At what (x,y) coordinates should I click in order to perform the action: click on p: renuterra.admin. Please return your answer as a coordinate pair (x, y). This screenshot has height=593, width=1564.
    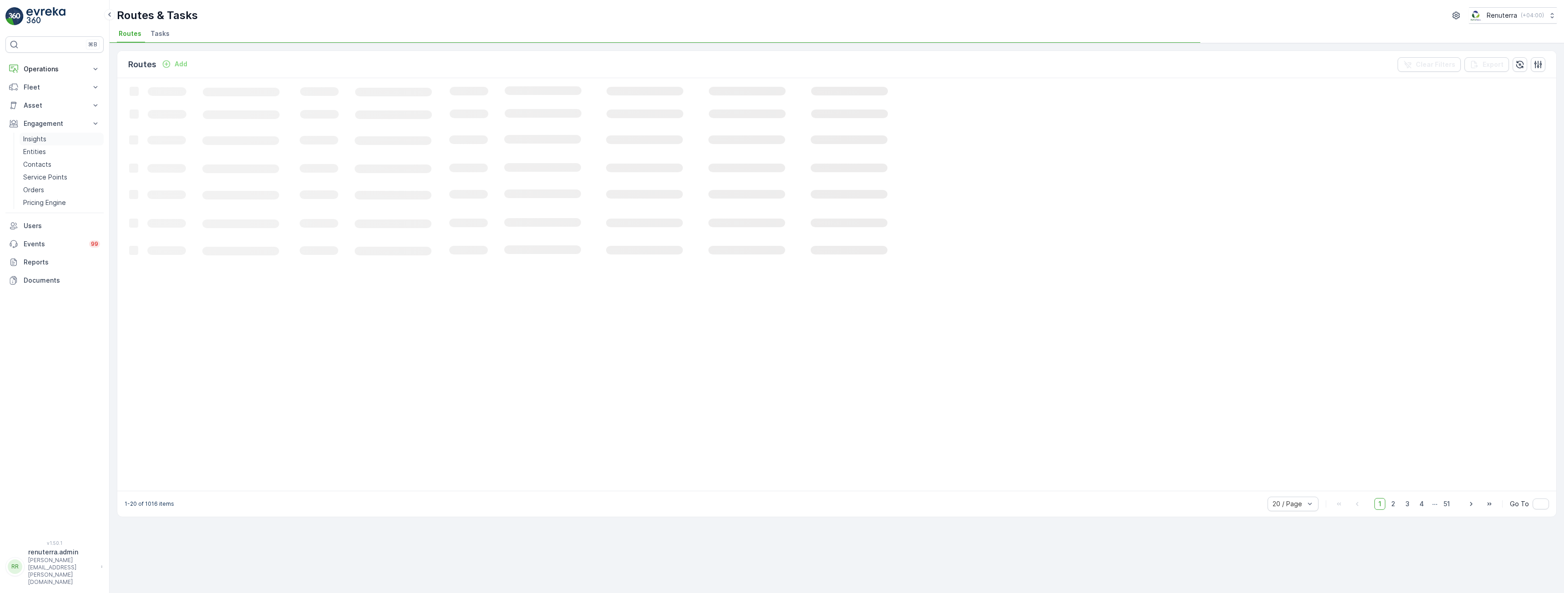
    Looking at the image, I should click on (62, 552).